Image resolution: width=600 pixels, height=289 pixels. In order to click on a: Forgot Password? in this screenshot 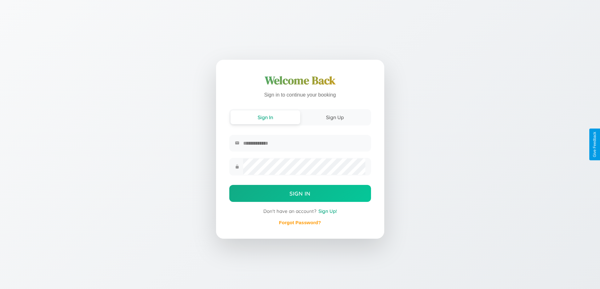, I will do `click(300, 223)`.